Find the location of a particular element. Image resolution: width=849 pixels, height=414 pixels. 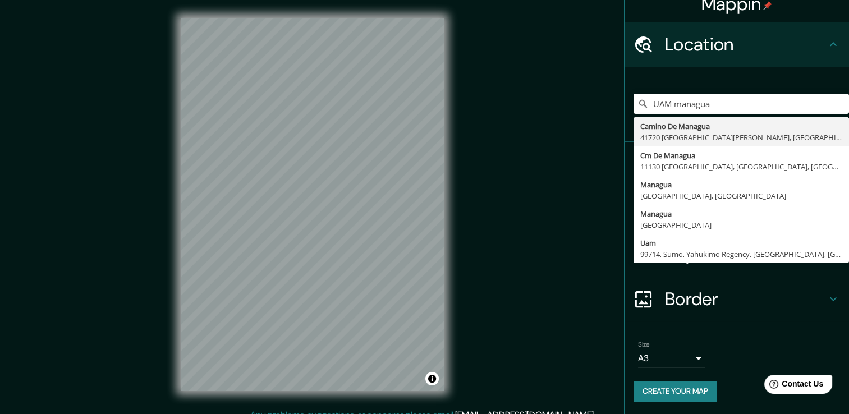

div: Uam is located at coordinates (742, 243).